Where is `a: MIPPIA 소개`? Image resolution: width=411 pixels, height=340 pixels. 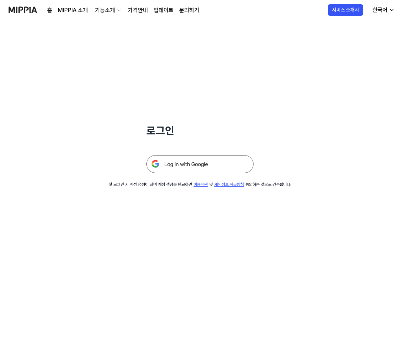 a: MIPPIA 소개 is located at coordinates (73, 10).